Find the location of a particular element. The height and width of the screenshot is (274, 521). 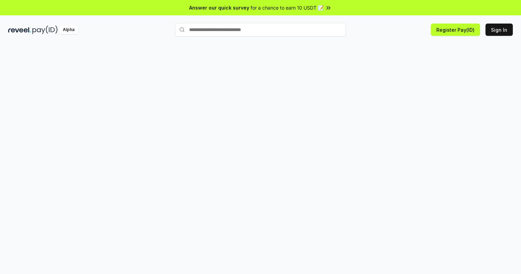

span: Answer our quick survey is located at coordinates (219, 8).